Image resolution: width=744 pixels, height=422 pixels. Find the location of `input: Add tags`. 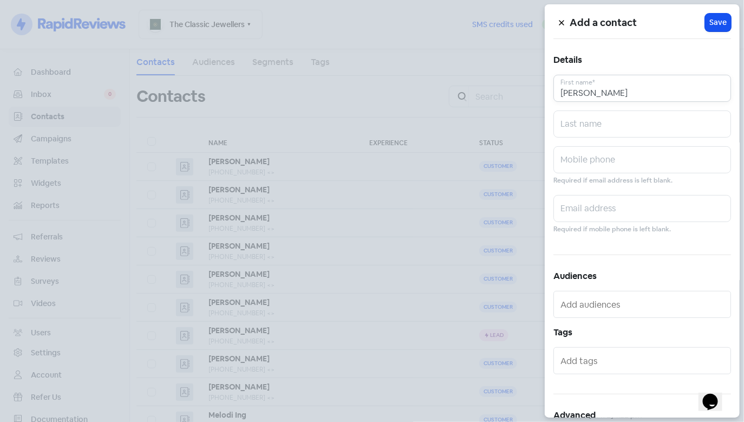

input: Add tags is located at coordinates (643, 360).